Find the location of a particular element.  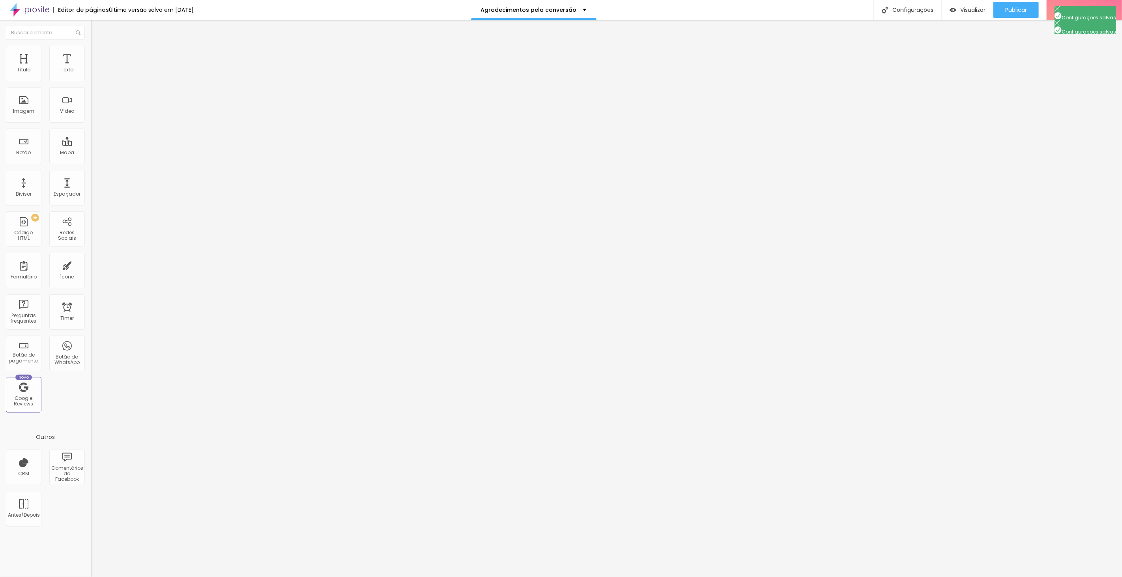

div: Perguntas frequentes is located at coordinates (23, 318).